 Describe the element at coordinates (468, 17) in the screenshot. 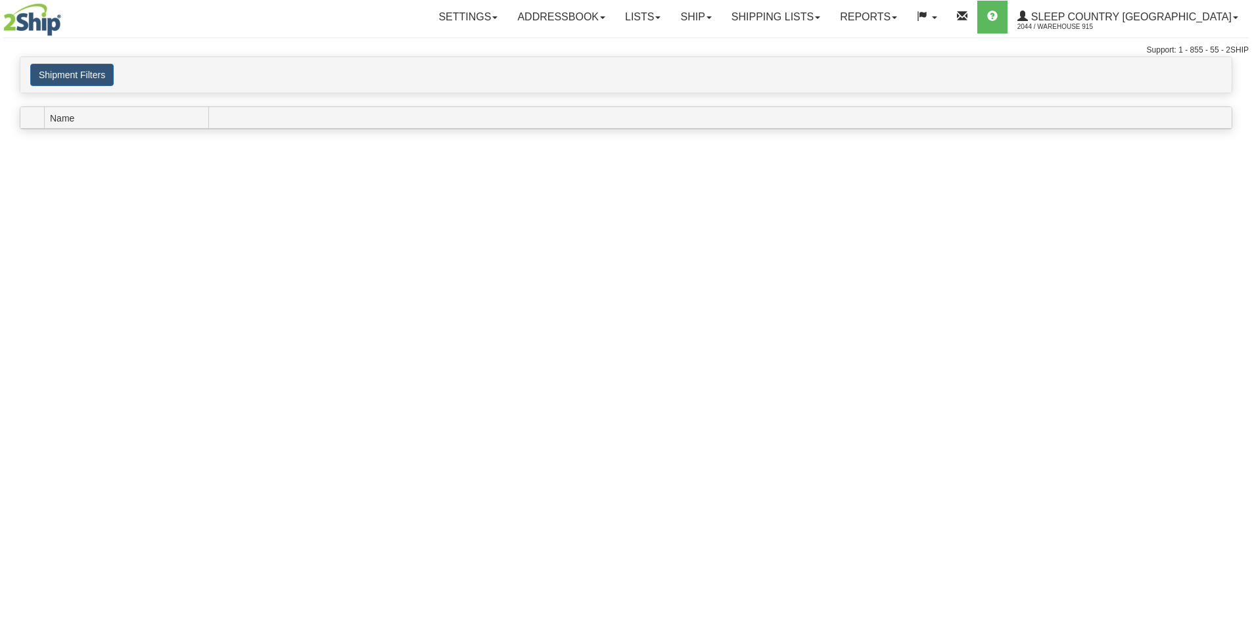

I see `a: Settings` at that location.